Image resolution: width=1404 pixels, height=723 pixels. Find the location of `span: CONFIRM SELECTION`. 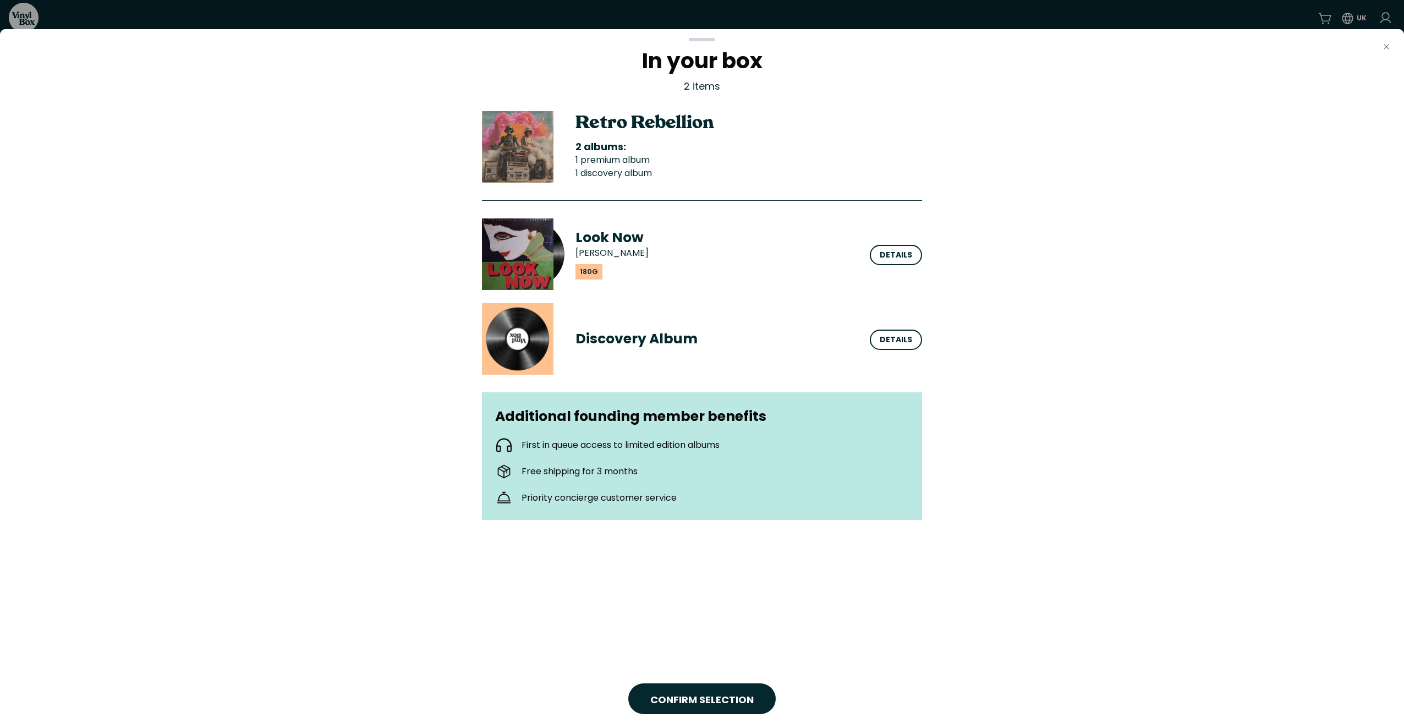

span: CONFIRM SELECTION is located at coordinates (702, 699).